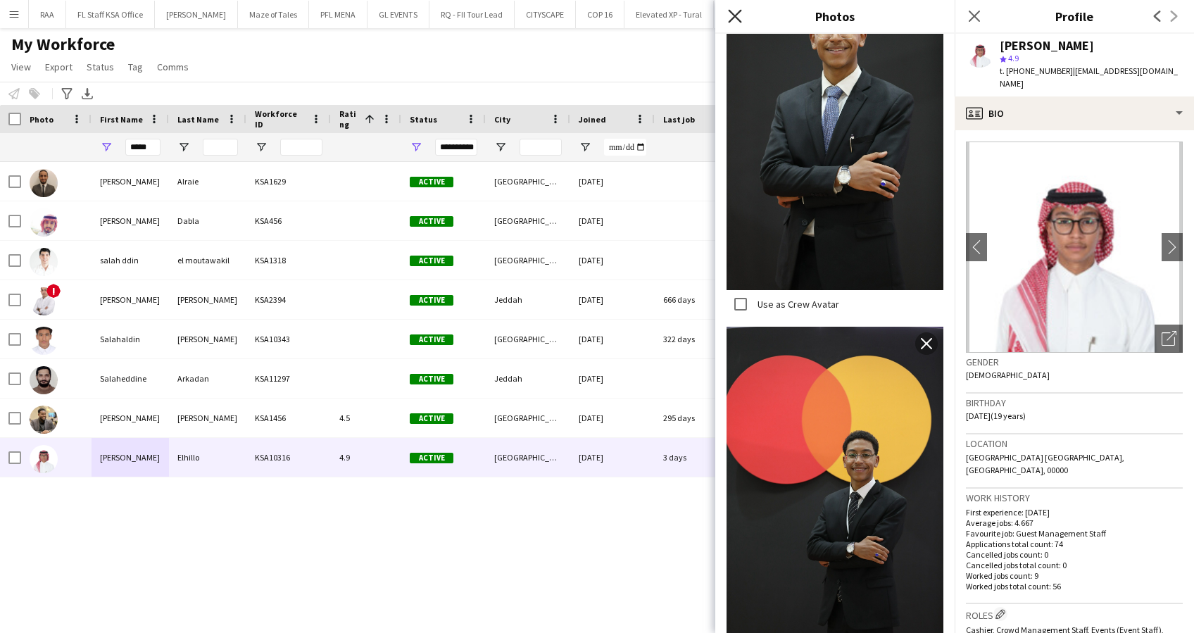 Image resolution: width=1194 pixels, height=633 pixels. What do you see at coordinates (21, 67) in the screenshot?
I see `a: View` at bounding box center [21, 67].